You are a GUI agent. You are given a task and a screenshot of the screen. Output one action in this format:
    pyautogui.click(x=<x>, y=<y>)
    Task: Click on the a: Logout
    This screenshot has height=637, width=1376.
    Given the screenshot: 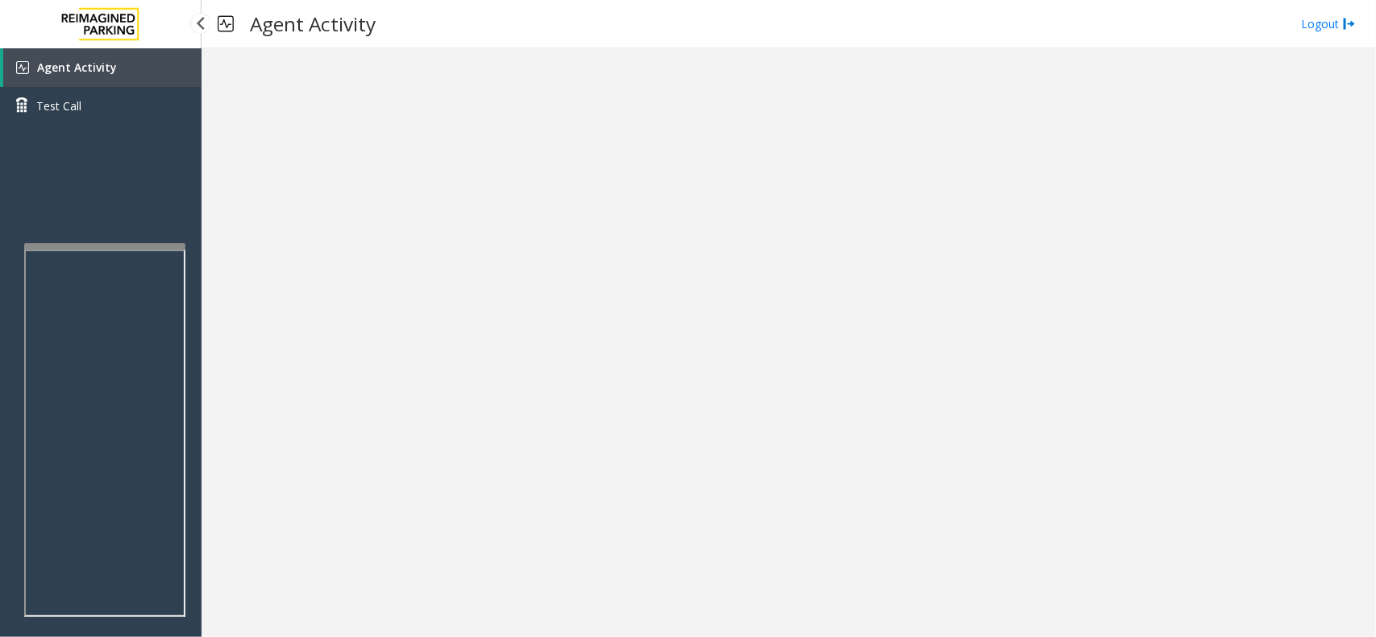 What is the action you would take?
    pyautogui.click(x=1328, y=23)
    